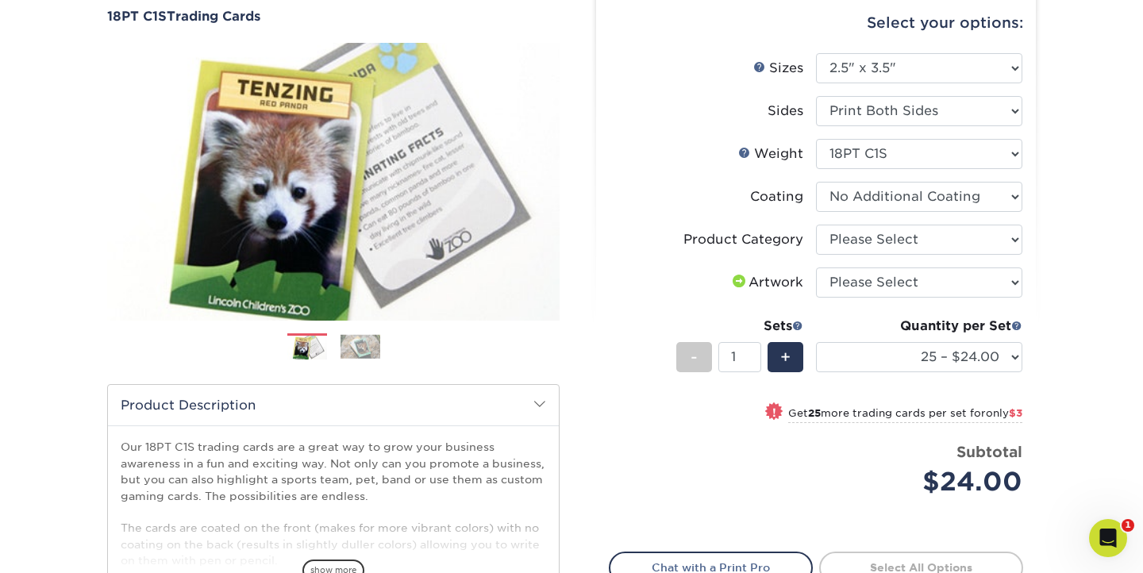  I want to click on h1: Trading Cards, so click(334, 16).